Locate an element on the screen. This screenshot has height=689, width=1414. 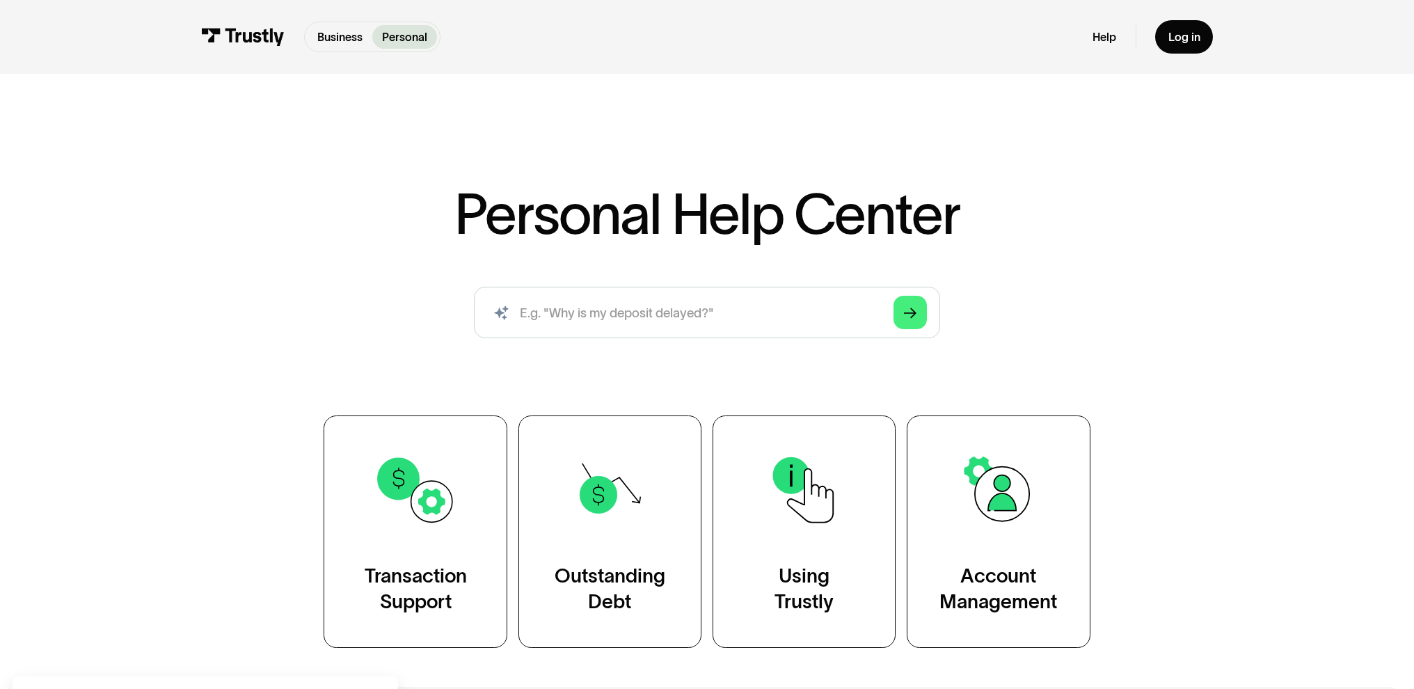
h1: Personal Help Center is located at coordinates (707, 214).